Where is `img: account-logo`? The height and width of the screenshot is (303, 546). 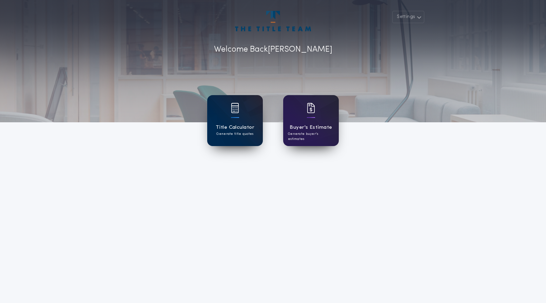
img: account-logo is located at coordinates (273, 21).